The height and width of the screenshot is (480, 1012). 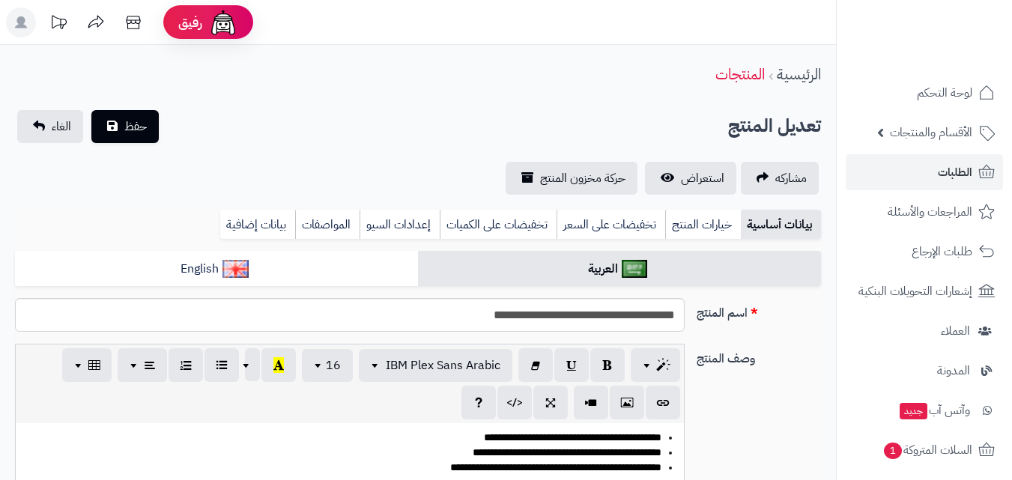 I want to click on span: مشاركه, so click(x=791, y=178).